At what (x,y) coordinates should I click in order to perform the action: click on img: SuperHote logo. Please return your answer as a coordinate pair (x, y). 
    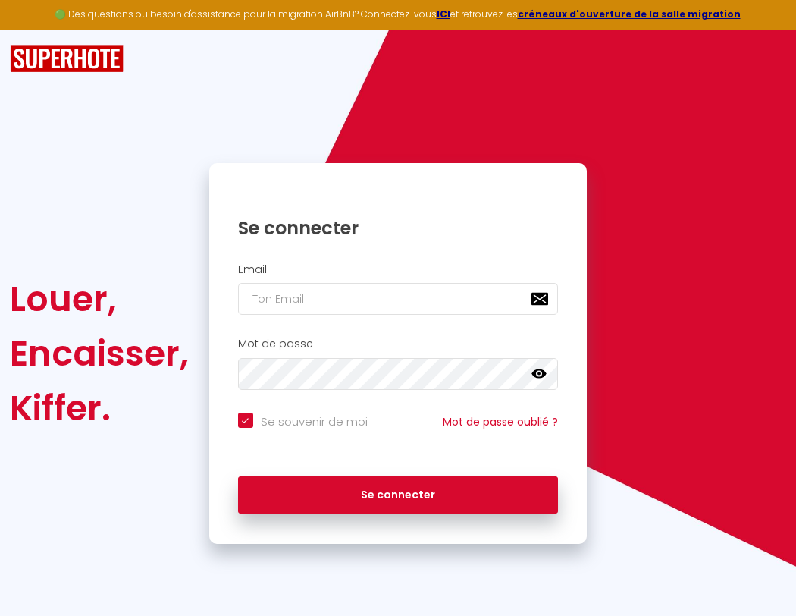
    Looking at the image, I should click on (67, 58).